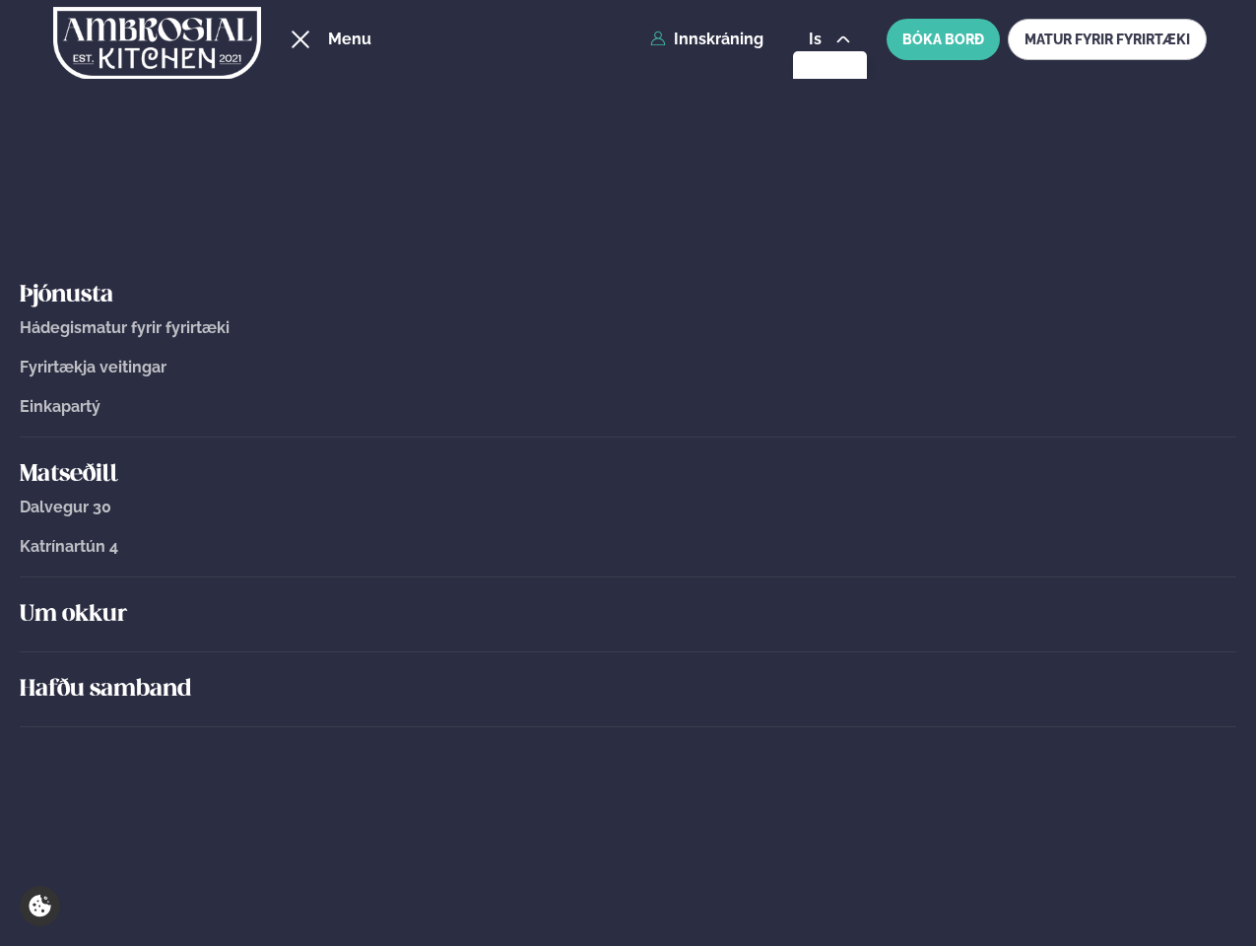  I want to click on a: Hafðu samband, so click(628, 690).